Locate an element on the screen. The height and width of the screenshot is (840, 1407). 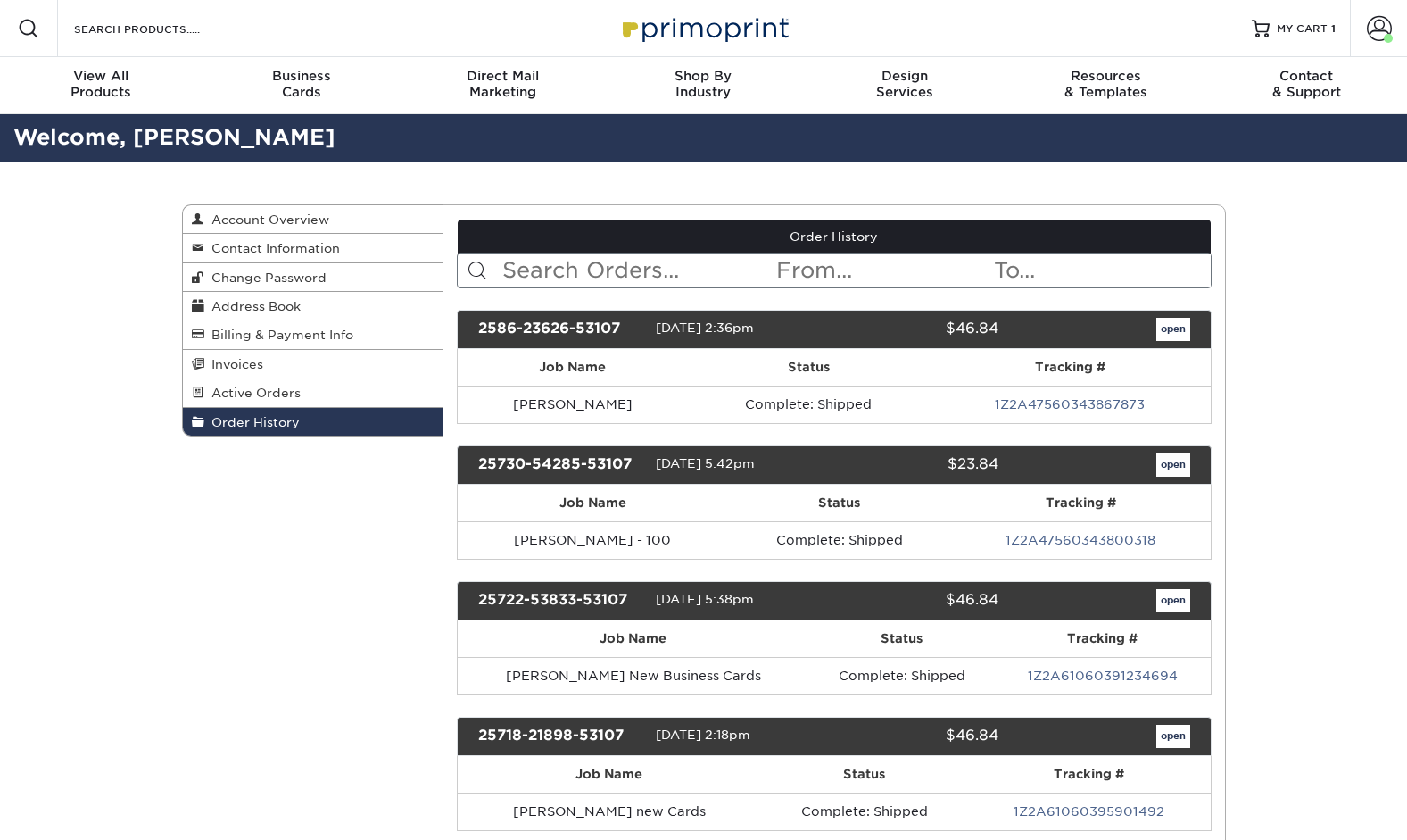
a: DesignServices is located at coordinates (904, 86).